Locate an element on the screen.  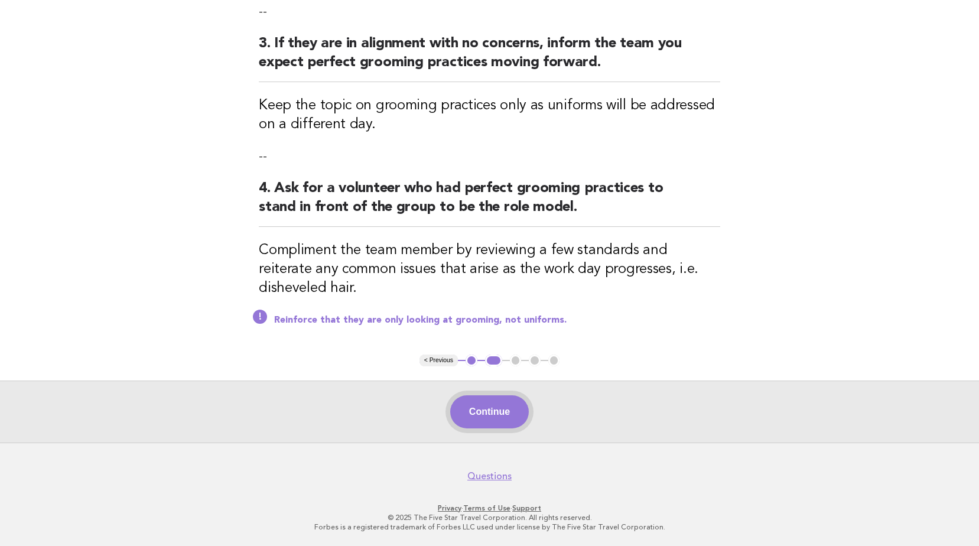
h2: 4. Ask for a volunteer who had perfect grooming practices to stand in front of the group to be th... is located at coordinates (489, 203).